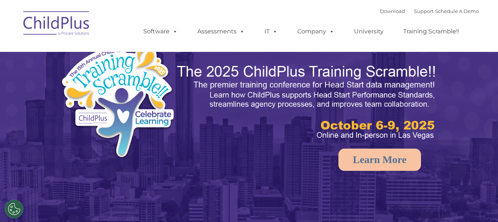  I want to click on a: Assessments, so click(221, 32).